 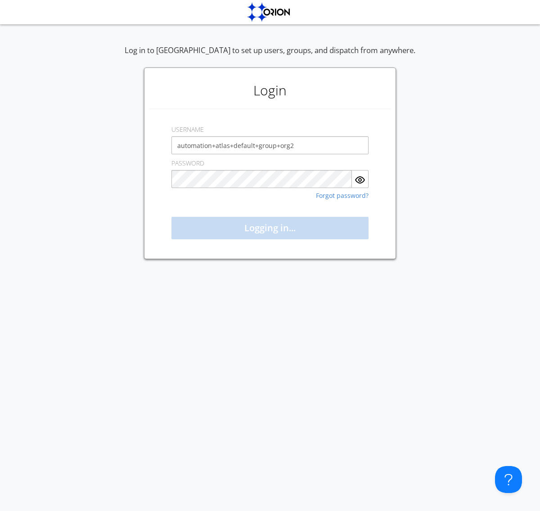 What do you see at coordinates (188, 130) in the screenshot?
I see `label: USERNAME` at bounding box center [188, 130].